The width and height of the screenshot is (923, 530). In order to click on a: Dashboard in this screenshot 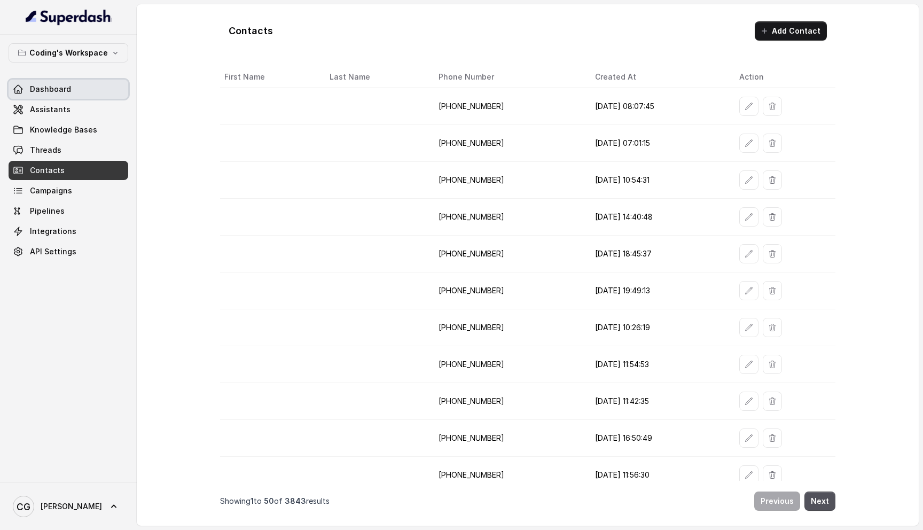, I will do `click(68, 89)`.